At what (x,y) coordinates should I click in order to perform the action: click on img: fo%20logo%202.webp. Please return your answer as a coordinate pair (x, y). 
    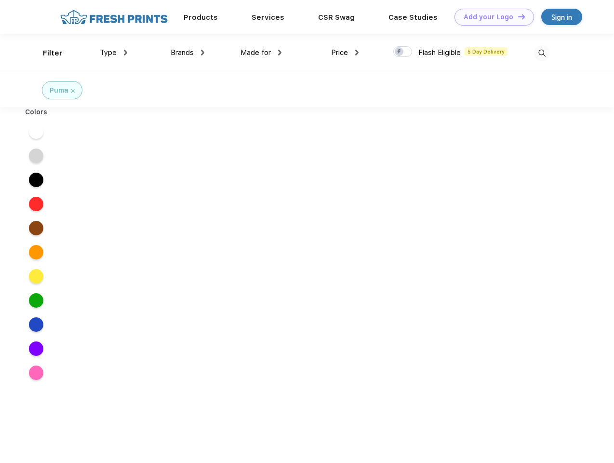
    Looking at the image, I should click on (114, 17).